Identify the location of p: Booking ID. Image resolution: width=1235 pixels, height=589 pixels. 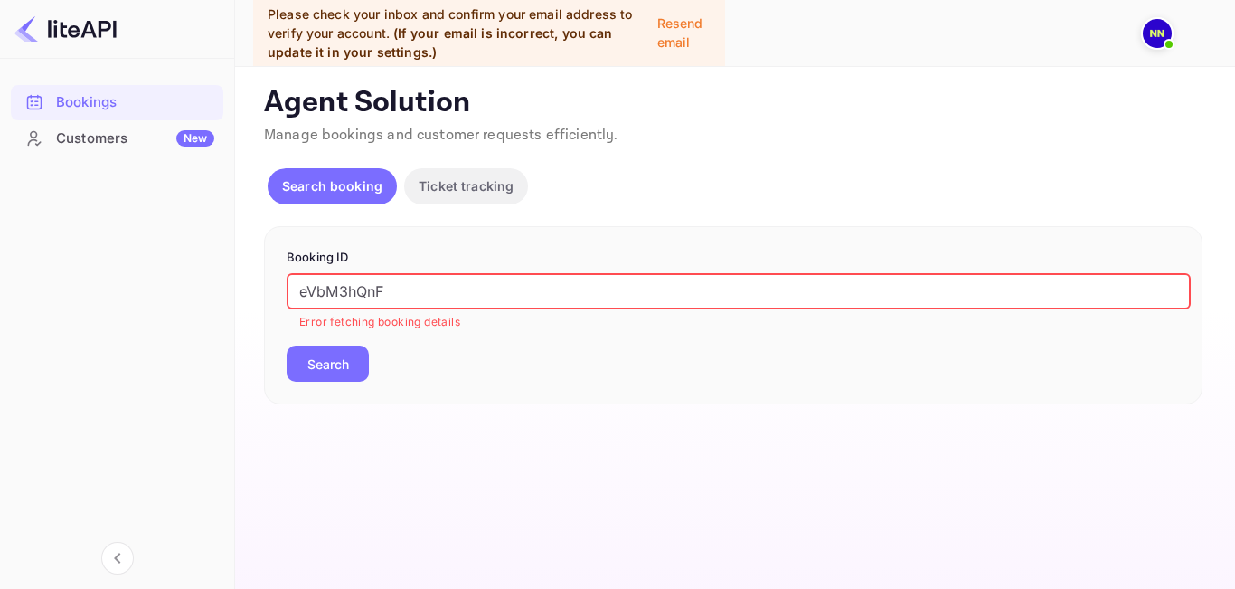
(733, 258).